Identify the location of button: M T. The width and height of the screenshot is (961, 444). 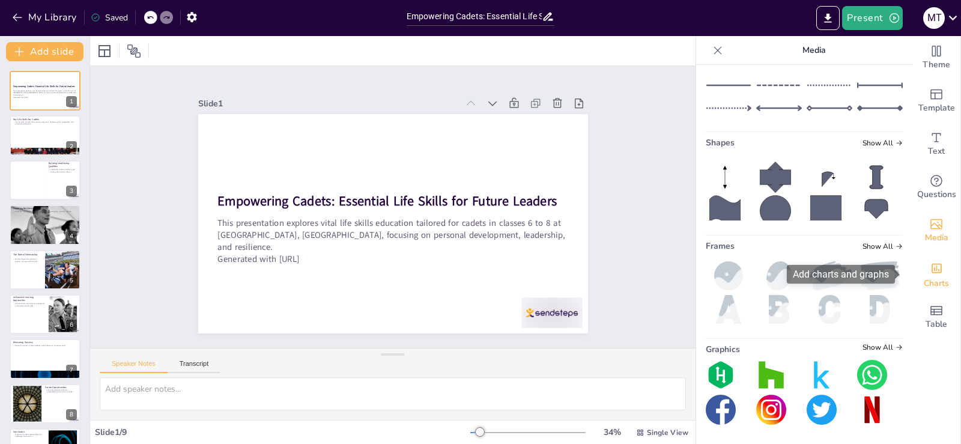
(934, 18).